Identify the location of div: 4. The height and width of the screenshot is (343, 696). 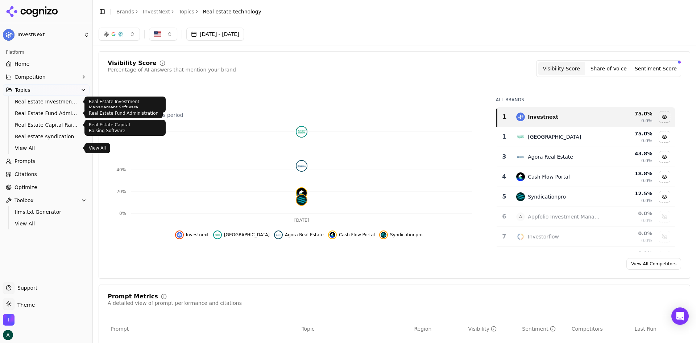
(504, 177).